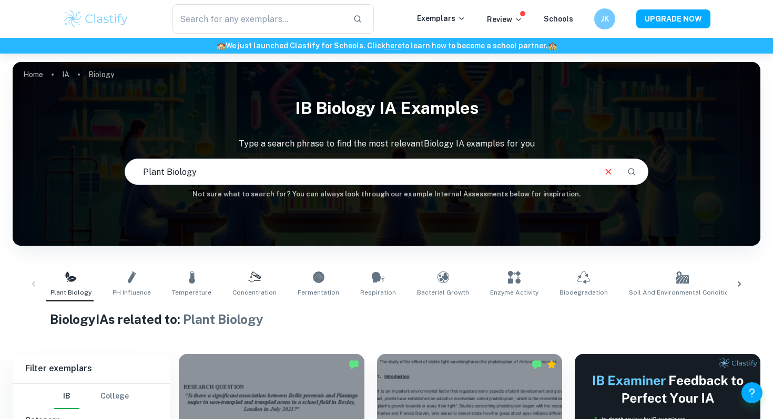 The width and height of the screenshot is (773, 419). Describe the element at coordinates (393, 46) in the screenshot. I see `a: here` at that location.